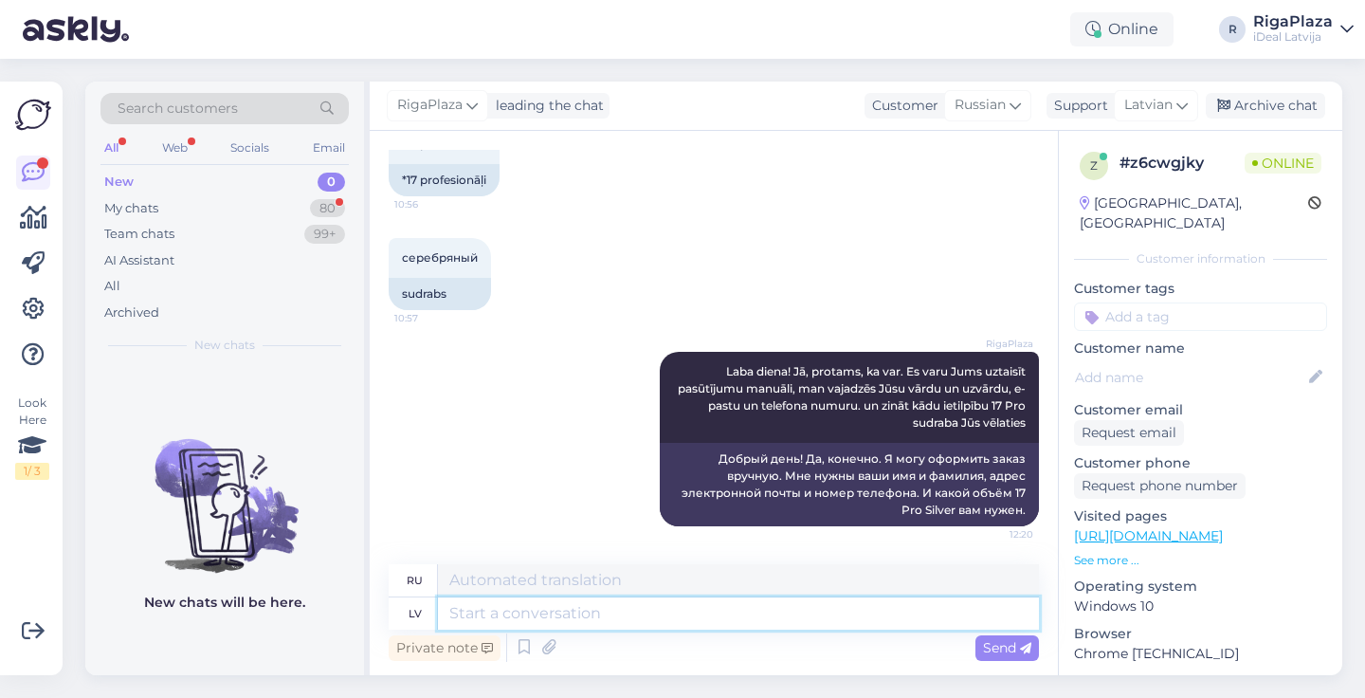 Image resolution: width=1365 pixels, height=698 pixels. Describe the element at coordinates (119, 182) in the screenshot. I see `div: New` at that location.